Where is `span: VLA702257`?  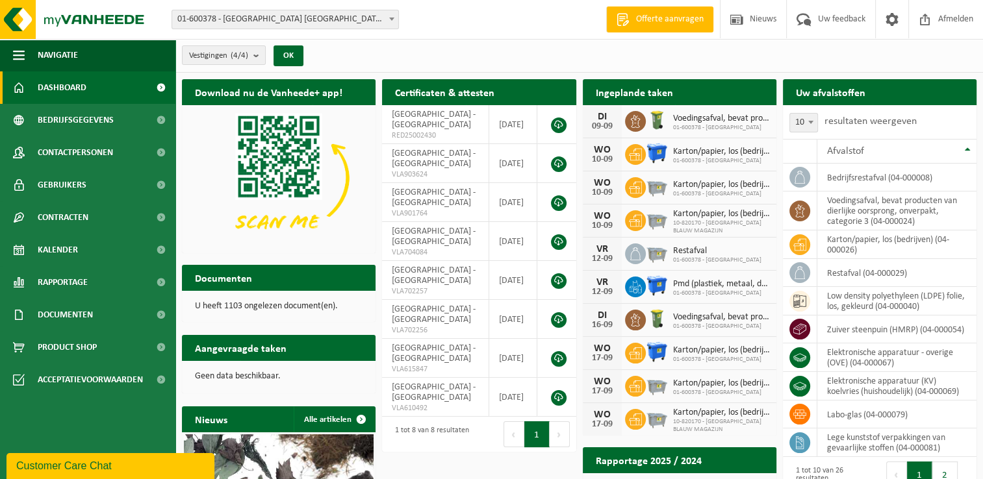
span: VLA702257 is located at coordinates (435, 292).